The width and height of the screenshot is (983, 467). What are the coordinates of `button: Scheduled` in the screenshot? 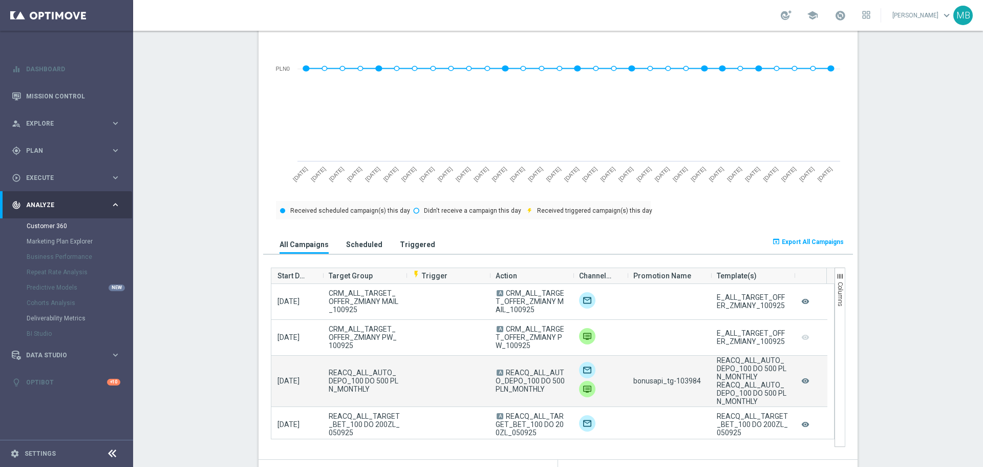 It's located at (364, 244).